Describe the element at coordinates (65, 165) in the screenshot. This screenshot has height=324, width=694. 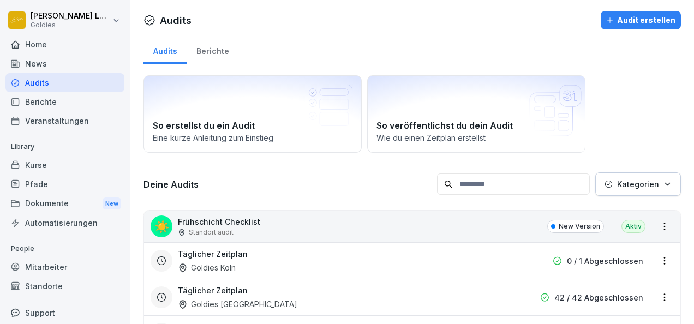
I see `div: Kurse` at that location.